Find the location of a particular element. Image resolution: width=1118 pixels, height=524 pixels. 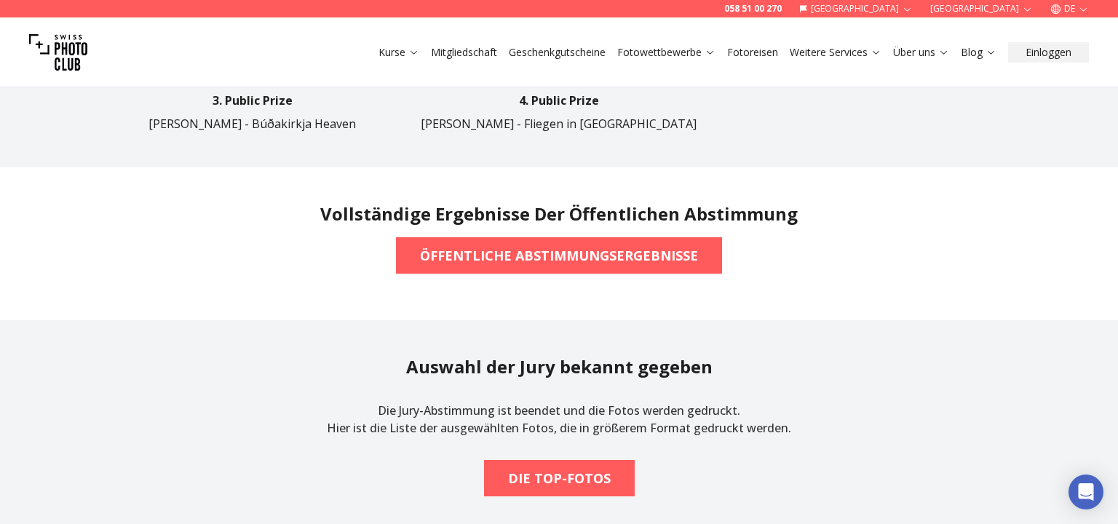

a: Über uns is located at coordinates (921, 52).